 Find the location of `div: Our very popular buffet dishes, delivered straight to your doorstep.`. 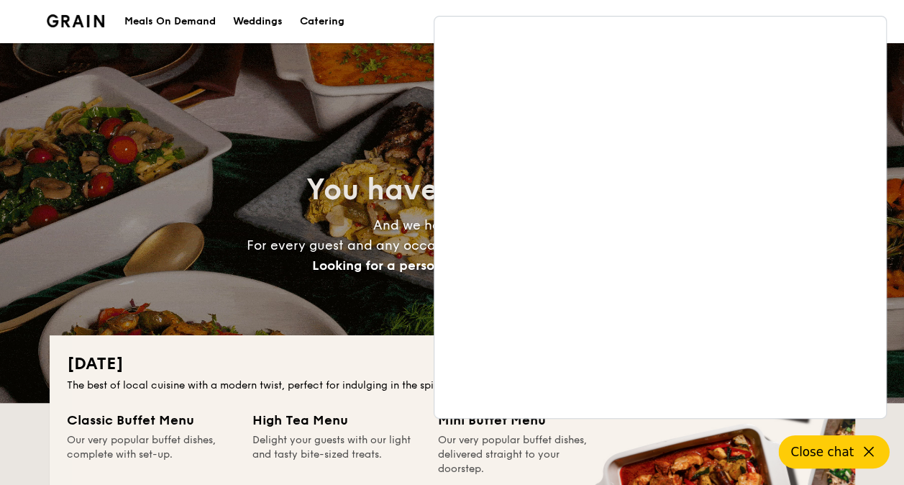

div: Our very popular buffet dishes, delivered straight to your doorstep. is located at coordinates (522, 454).